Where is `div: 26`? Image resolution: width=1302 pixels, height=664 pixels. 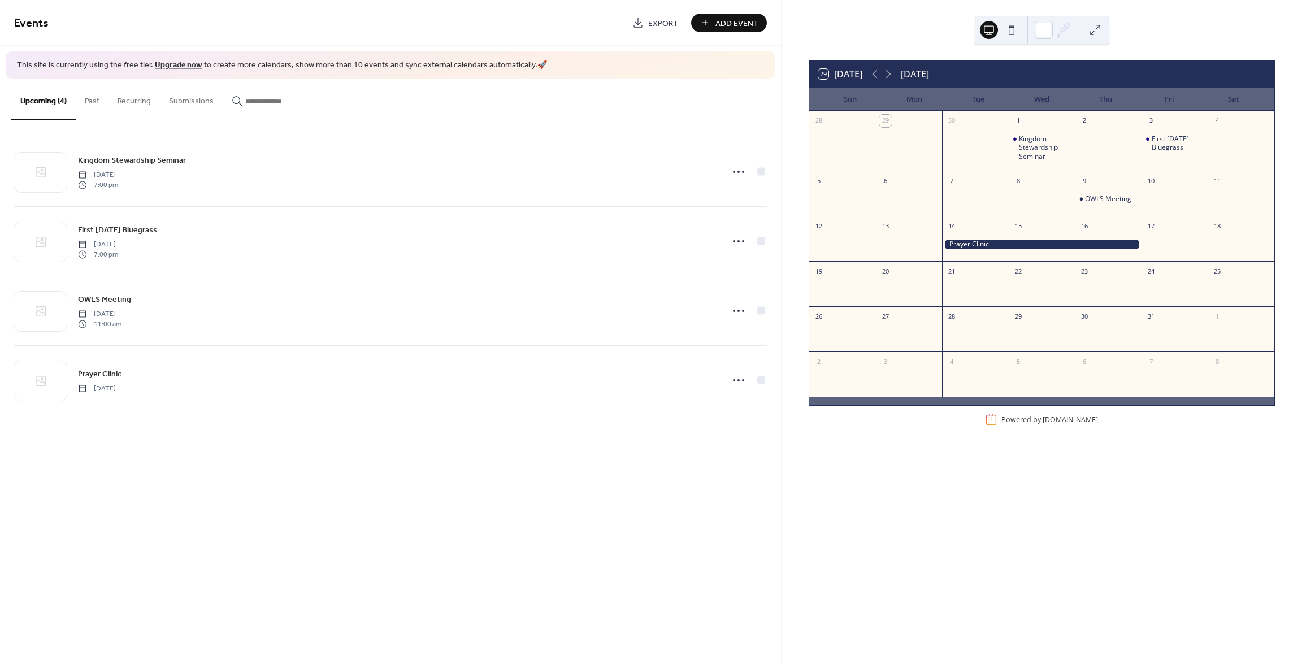
div: 26 is located at coordinates (819, 316).